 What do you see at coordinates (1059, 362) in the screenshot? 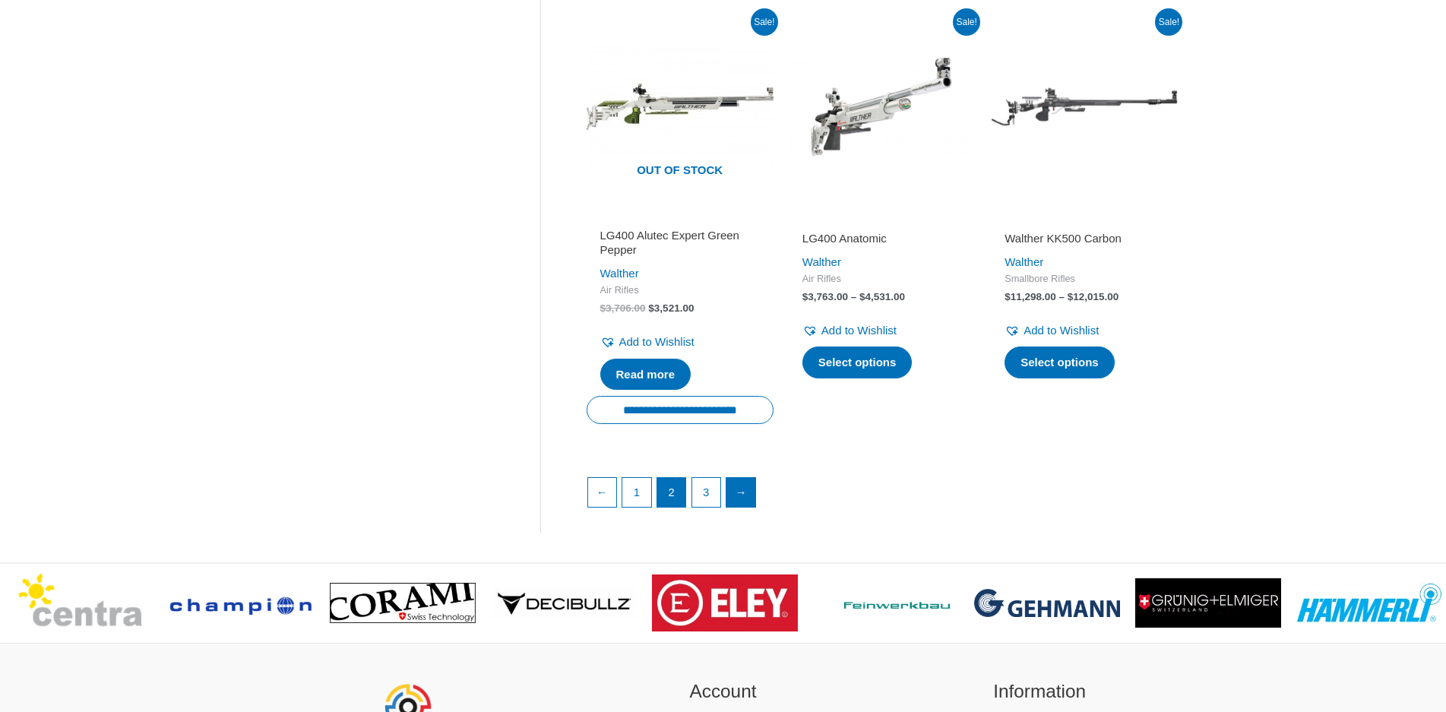
I see `a: Select options for “Walther KK500 Carbon”` at bounding box center [1059, 362].